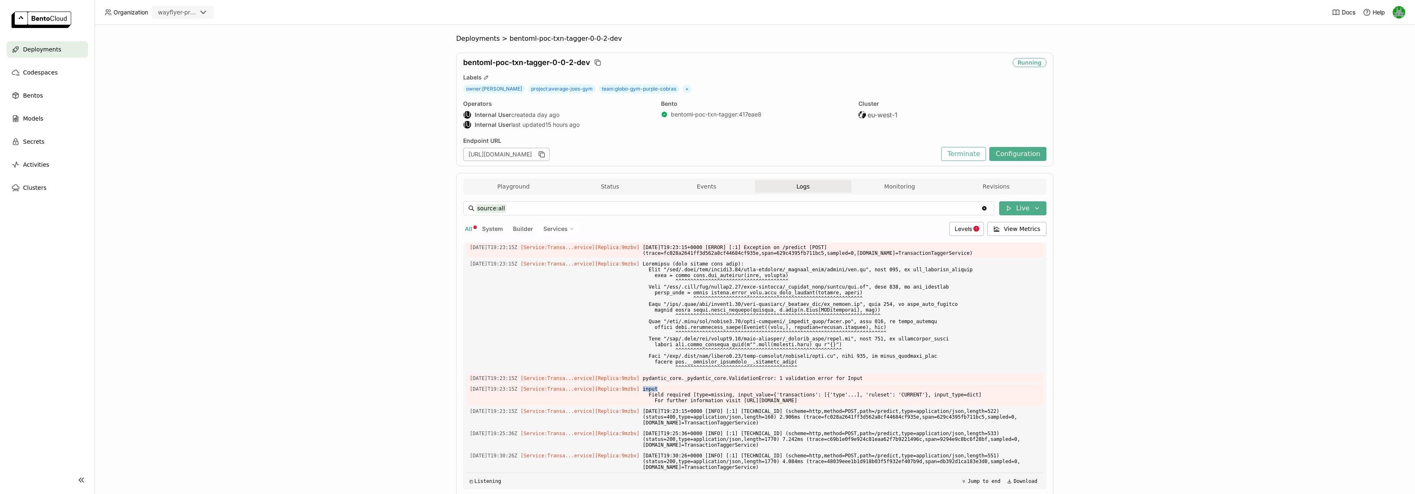 Image resolution: width=1415 pixels, height=494 pixels. Describe the element at coordinates (468, 229) in the screenshot. I see `button: All` at that location.